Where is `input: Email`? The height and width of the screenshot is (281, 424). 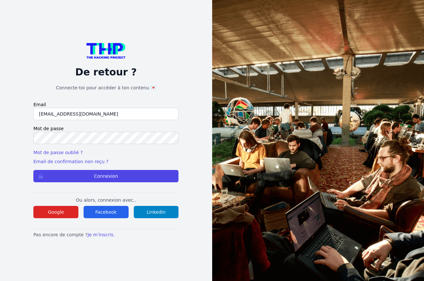
input: Email is located at coordinates (106, 114).